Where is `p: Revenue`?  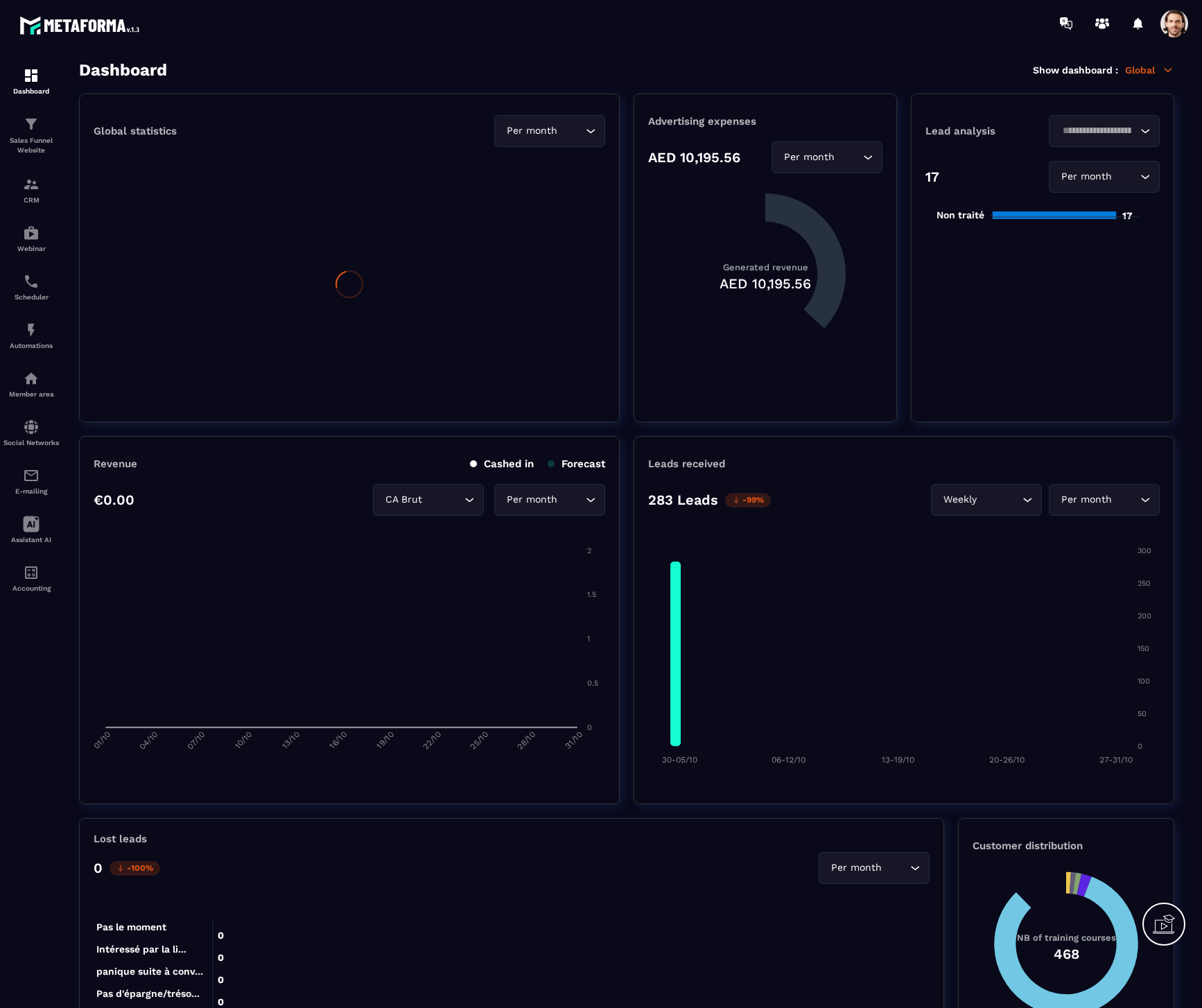 p: Revenue is located at coordinates (115, 464).